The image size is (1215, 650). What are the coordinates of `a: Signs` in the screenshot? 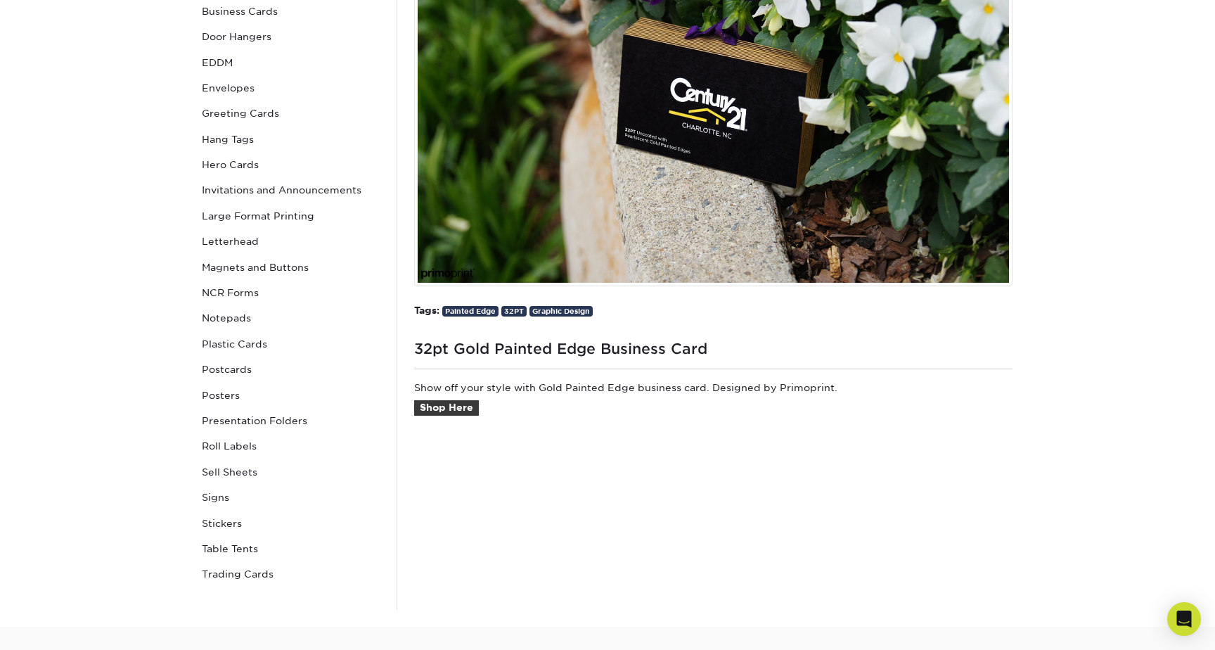 It's located at (291, 497).